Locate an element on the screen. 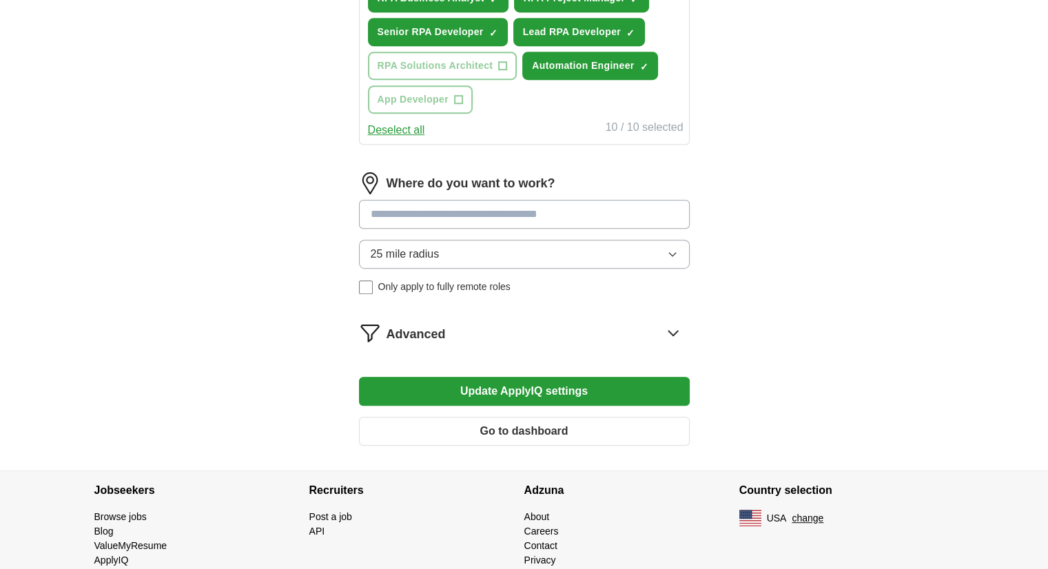 The width and height of the screenshot is (1048, 569). button: Deselect all is located at coordinates (396, 130).